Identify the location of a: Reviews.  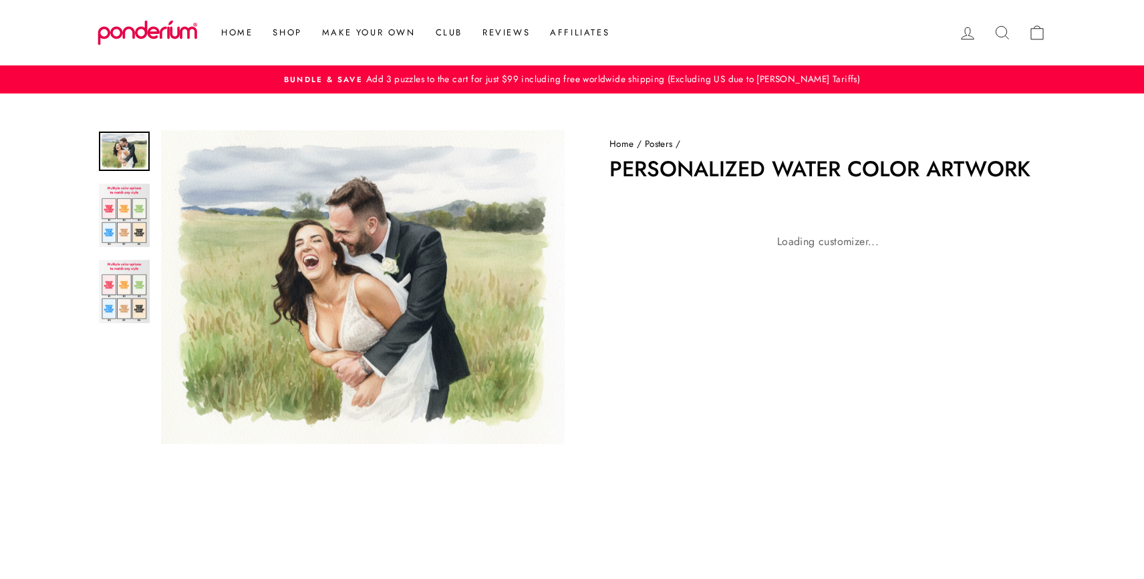
(506, 33).